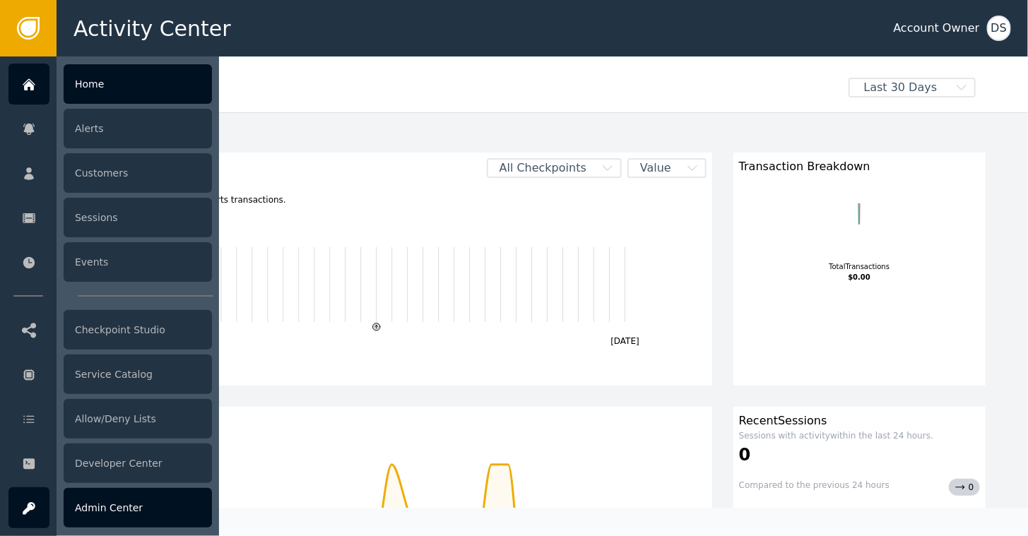  I want to click on div: Developer Center, so click(138, 464).